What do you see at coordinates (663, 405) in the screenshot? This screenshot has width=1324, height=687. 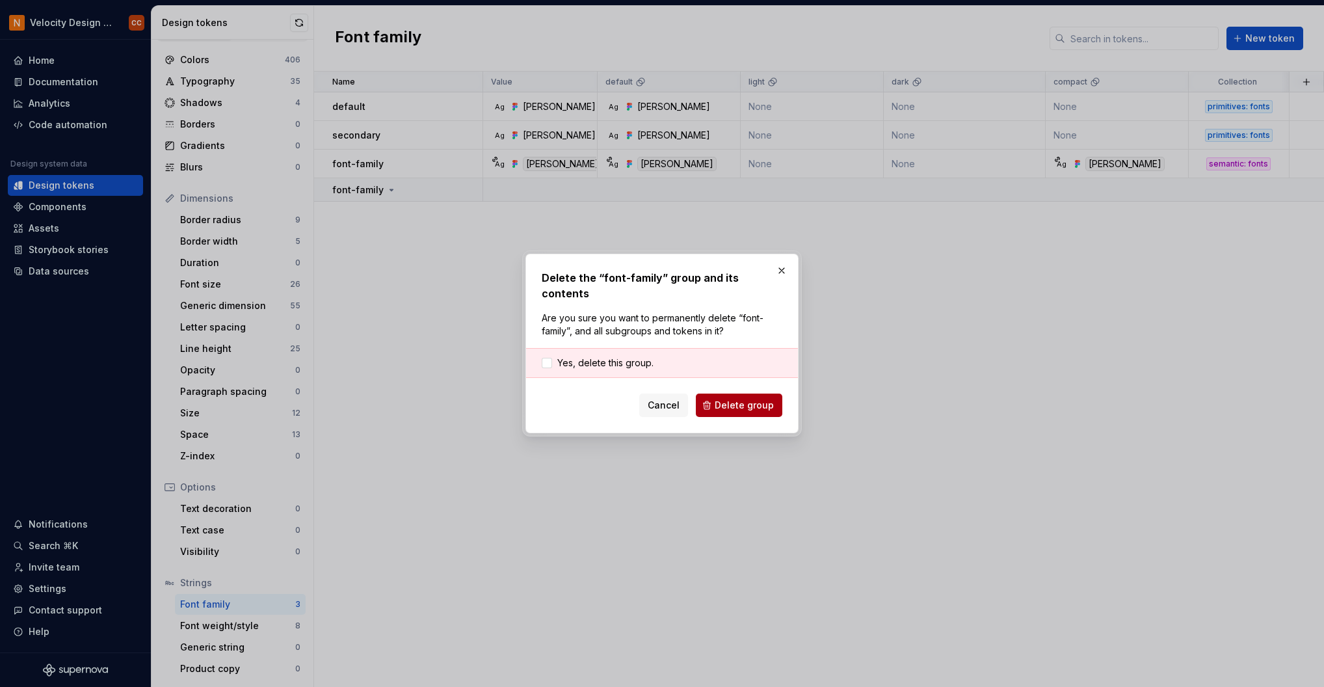 I see `span: Cancel` at bounding box center [663, 405].